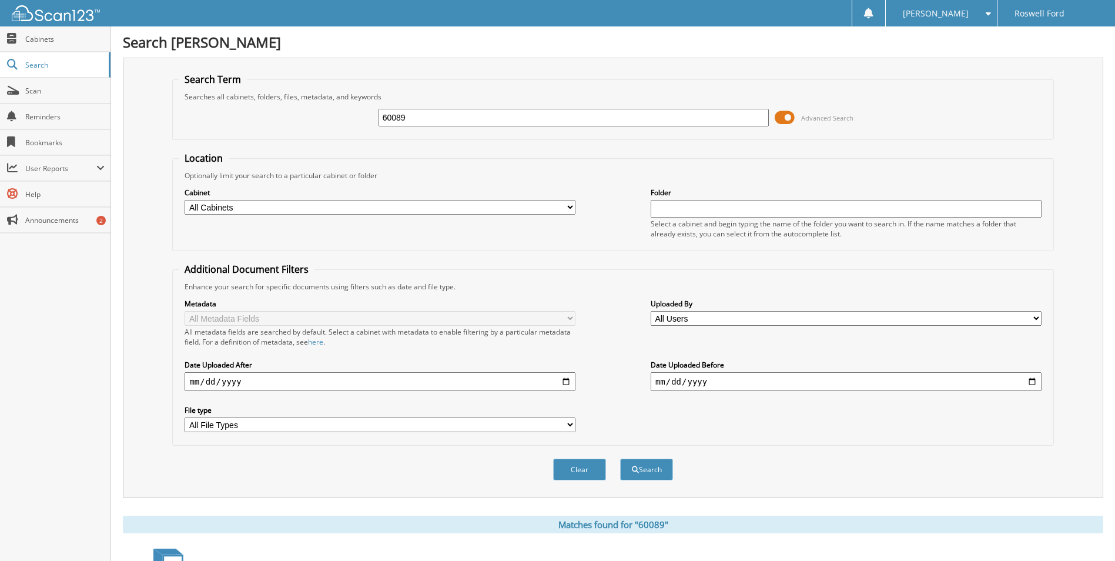 This screenshot has height=561, width=1115. Describe the element at coordinates (827, 118) in the screenshot. I see `span: Advanced Search` at that location.